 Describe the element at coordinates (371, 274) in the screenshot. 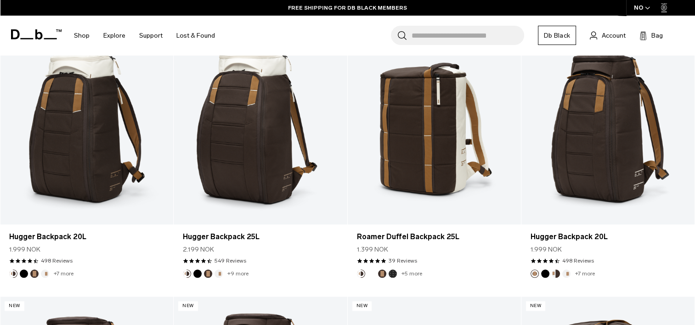

I see `button: White Out` at that location.